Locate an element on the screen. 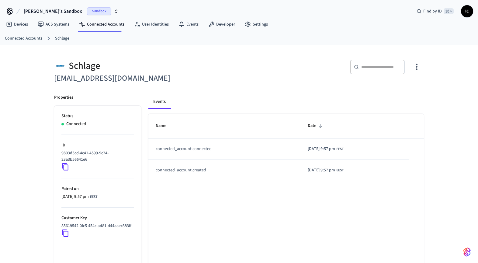 This screenshot has height=263, width=478. a: Events is located at coordinates (188, 24).